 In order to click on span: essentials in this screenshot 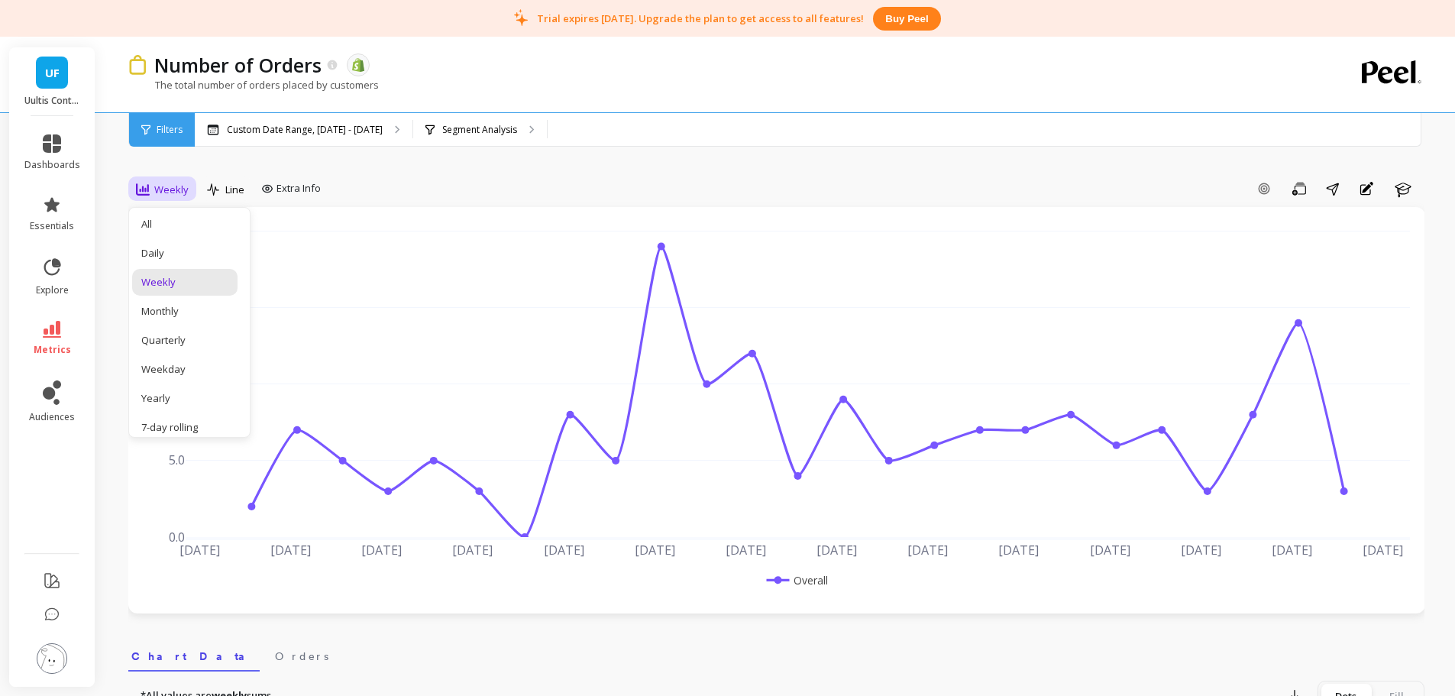, I will do `click(52, 226)`.